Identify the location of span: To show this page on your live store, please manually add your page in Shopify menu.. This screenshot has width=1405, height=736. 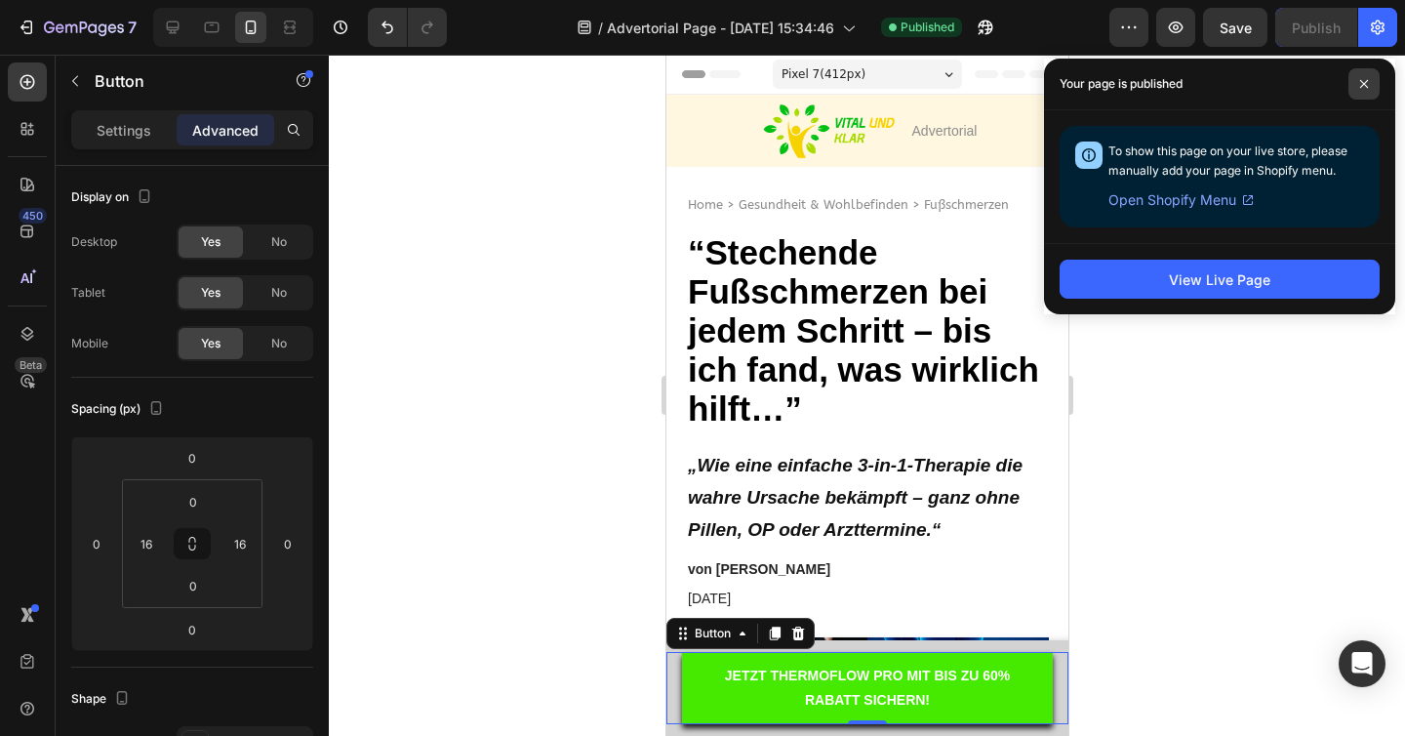
(1228, 160).